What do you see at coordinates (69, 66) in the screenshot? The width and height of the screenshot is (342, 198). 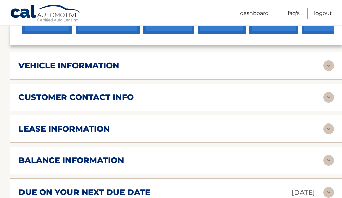 I see `h2: vehicle information` at bounding box center [69, 66].